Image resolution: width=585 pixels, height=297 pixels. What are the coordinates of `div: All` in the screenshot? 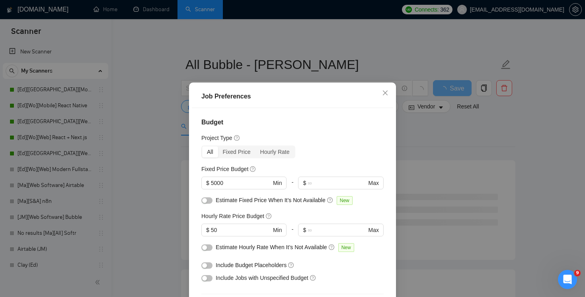 It's located at (210, 152).